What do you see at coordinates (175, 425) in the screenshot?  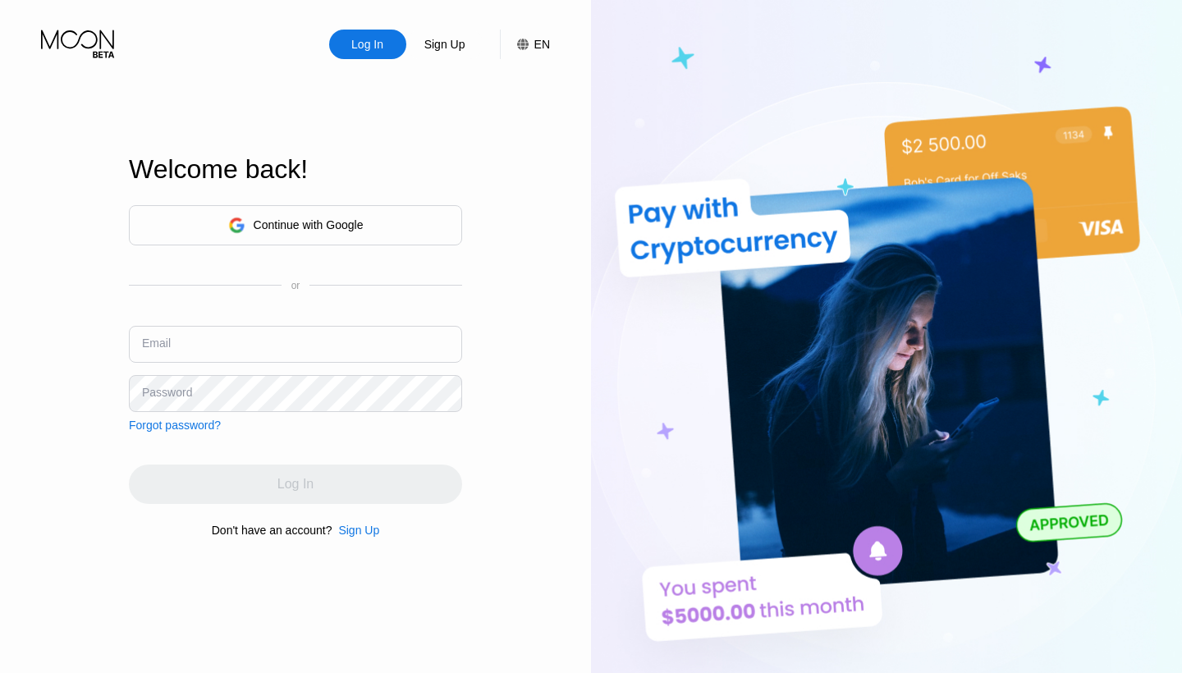 I see `div: Forgot password?` at bounding box center [175, 425].